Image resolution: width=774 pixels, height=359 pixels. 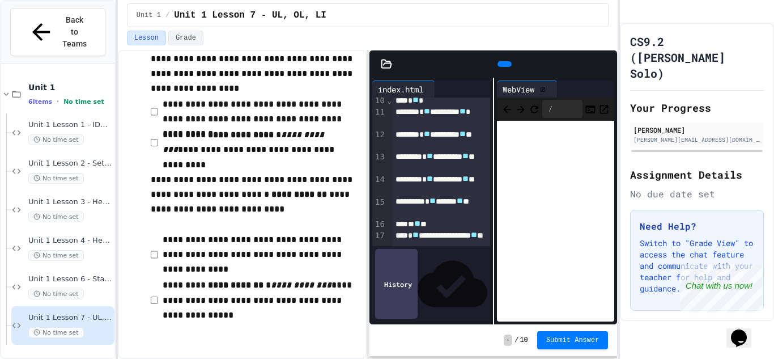 What do you see at coordinates (534, 109) in the screenshot?
I see `button: Refresh` at bounding box center [534, 109].